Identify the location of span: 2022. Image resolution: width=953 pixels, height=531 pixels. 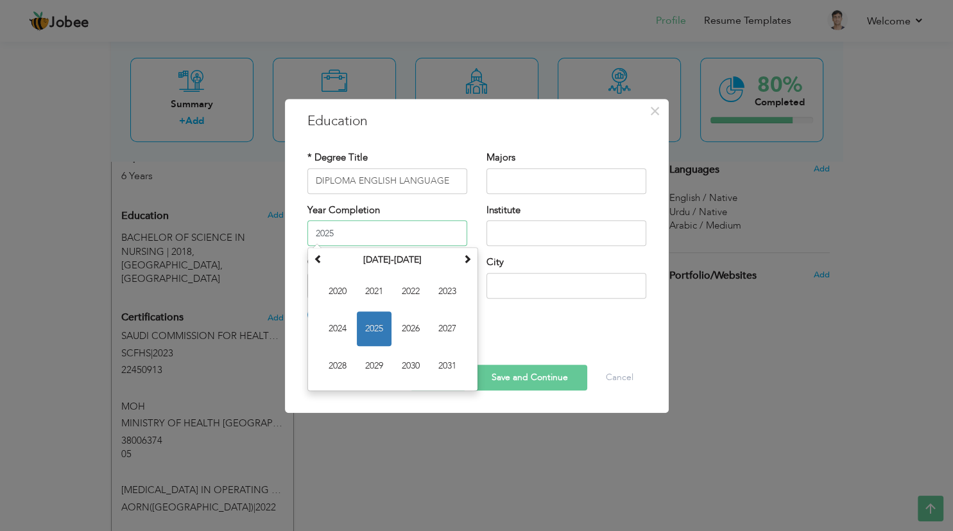
(411, 291).